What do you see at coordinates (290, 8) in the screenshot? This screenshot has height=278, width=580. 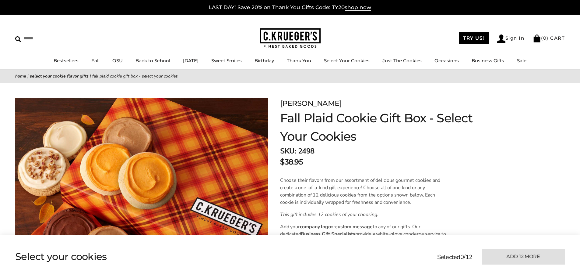 I see `a: LAST DAY! Save 20% on Thank You Gifts Code: TY20shop now` at bounding box center [290, 8].